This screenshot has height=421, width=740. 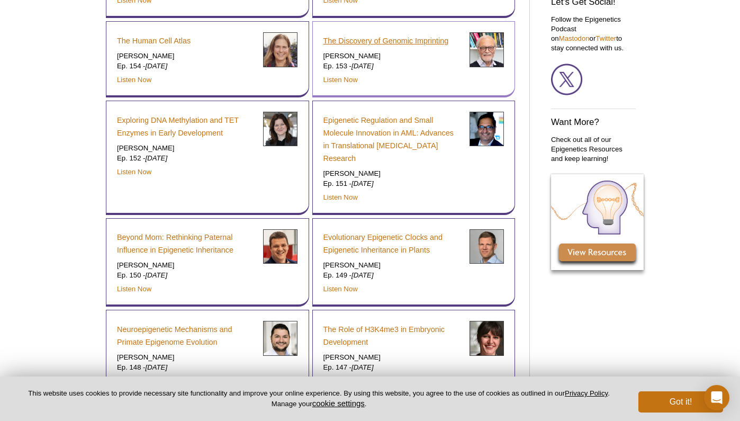 What do you see at coordinates (486, 246) in the screenshot?
I see `img: Frank Johannes` at bounding box center [486, 246].